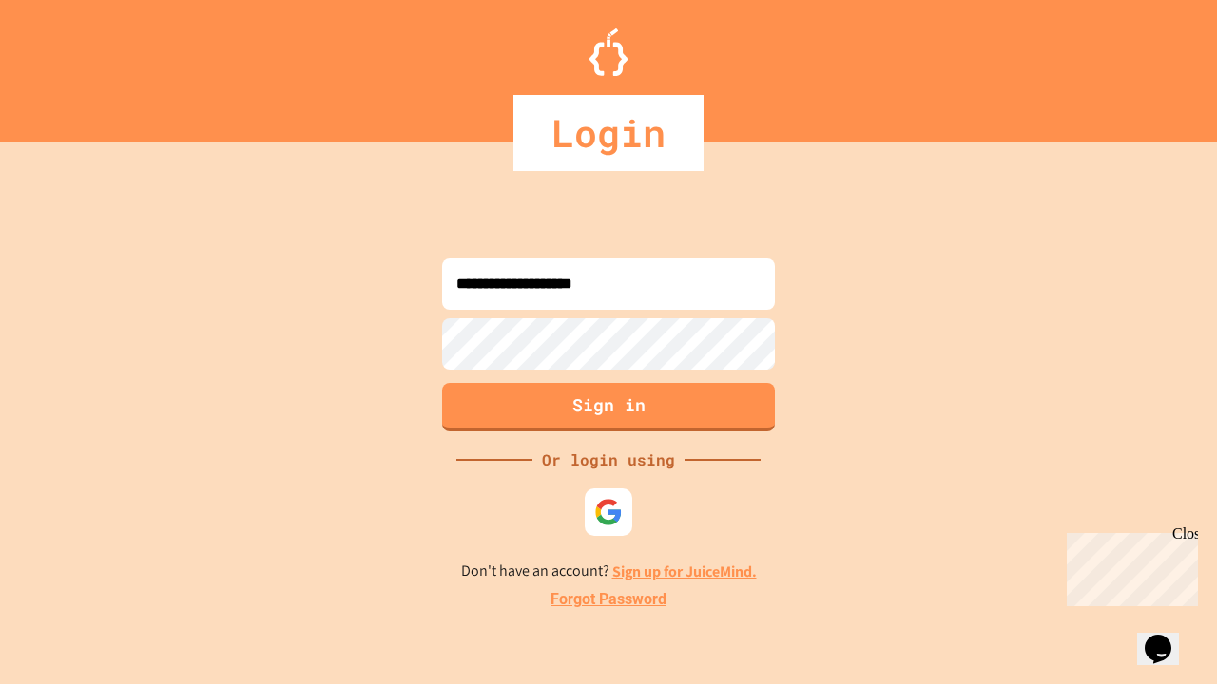 The height and width of the screenshot is (684, 1217). What do you see at coordinates (608, 52) in the screenshot?
I see `img: Logo.svg` at bounding box center [608, 52].